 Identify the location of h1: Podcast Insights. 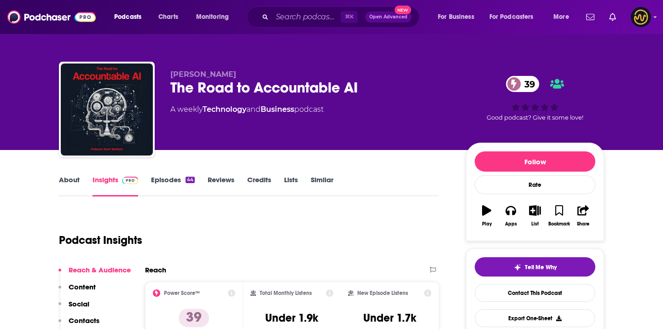
(100, 240).